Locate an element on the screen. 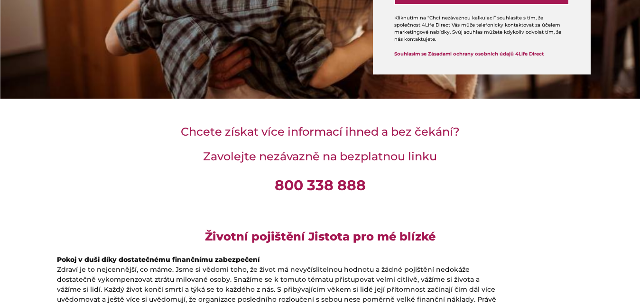 Image resolution: width=640 pixels, height=305 pixels. a: 800 338 888 is located at coordinates (320, 185).